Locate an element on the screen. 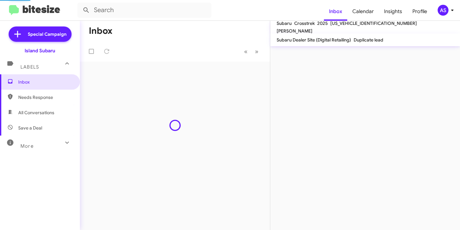 The image size is (460, 230). nav: Page navigation example is located at coordinates (251, 51).